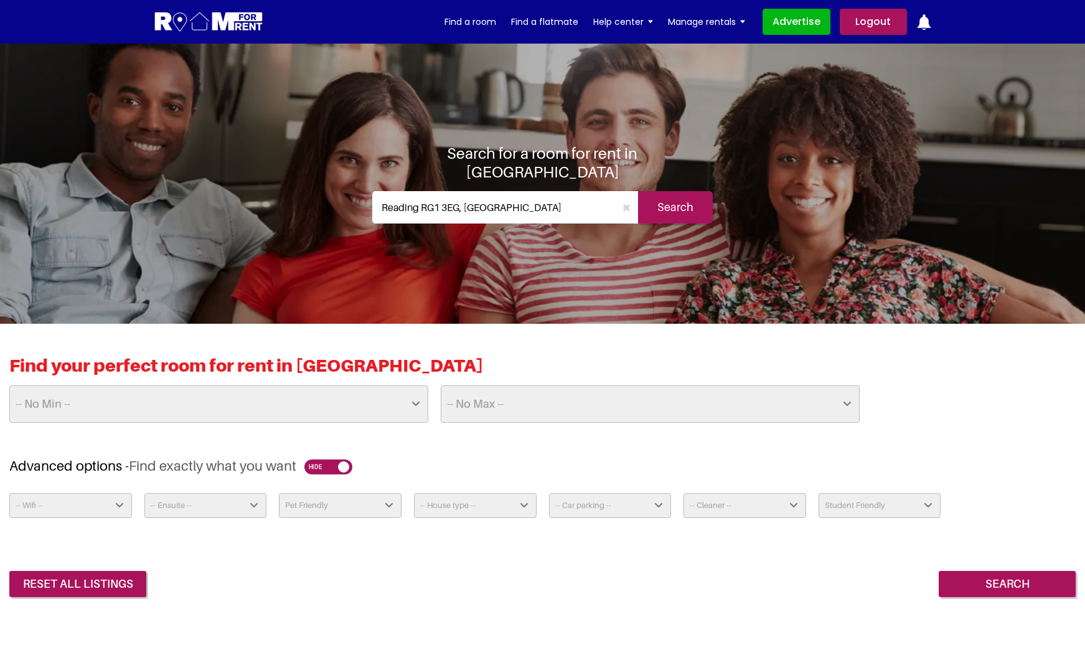  Describe the element at coordinates (623, 22) in the screenshot. I see `a: Help center` at that location.